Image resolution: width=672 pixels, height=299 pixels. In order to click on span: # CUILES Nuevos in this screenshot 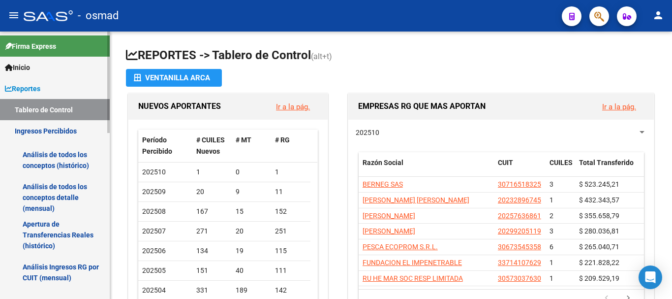, I will do `click(211, 145)`.